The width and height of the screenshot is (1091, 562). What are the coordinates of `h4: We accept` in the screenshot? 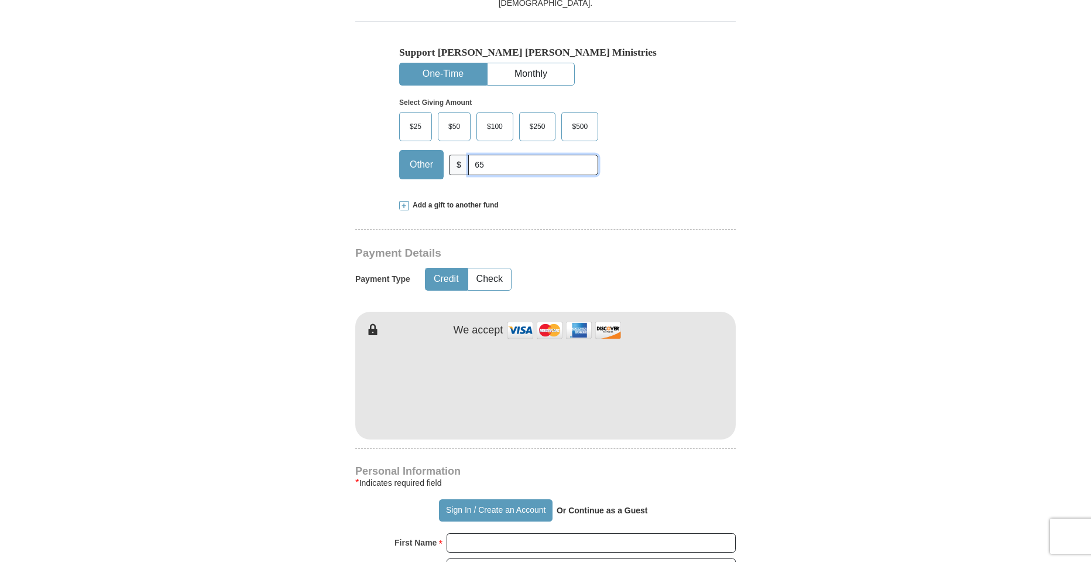 It's located at (478, 330).